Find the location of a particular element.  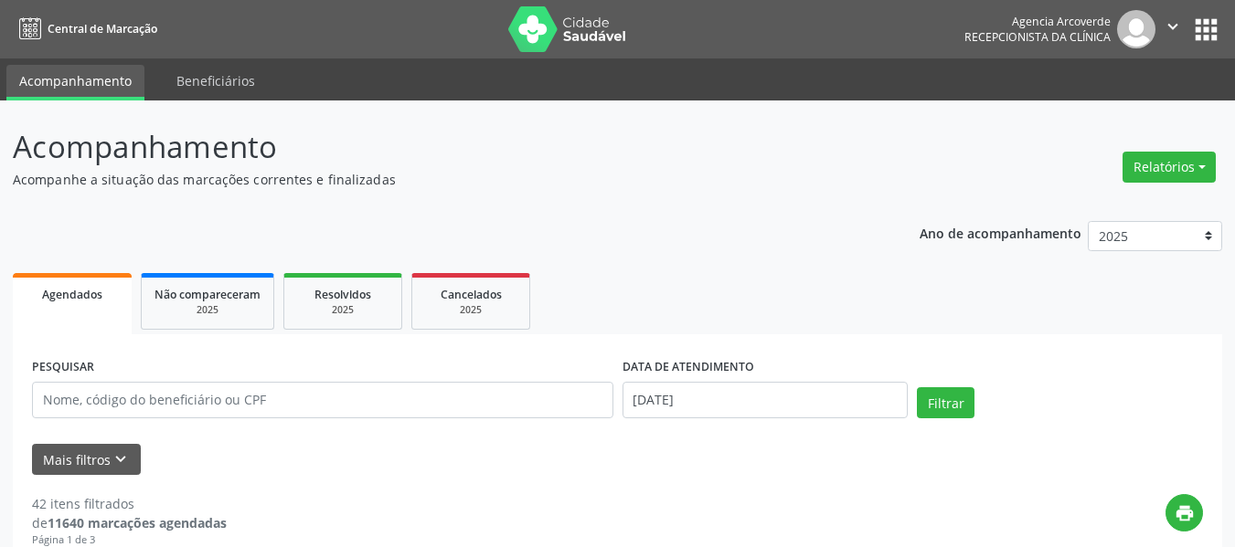

p: Acompanhamento is located at coordinates (436, 147).